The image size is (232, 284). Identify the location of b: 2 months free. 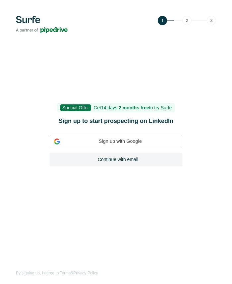
(134, 108).